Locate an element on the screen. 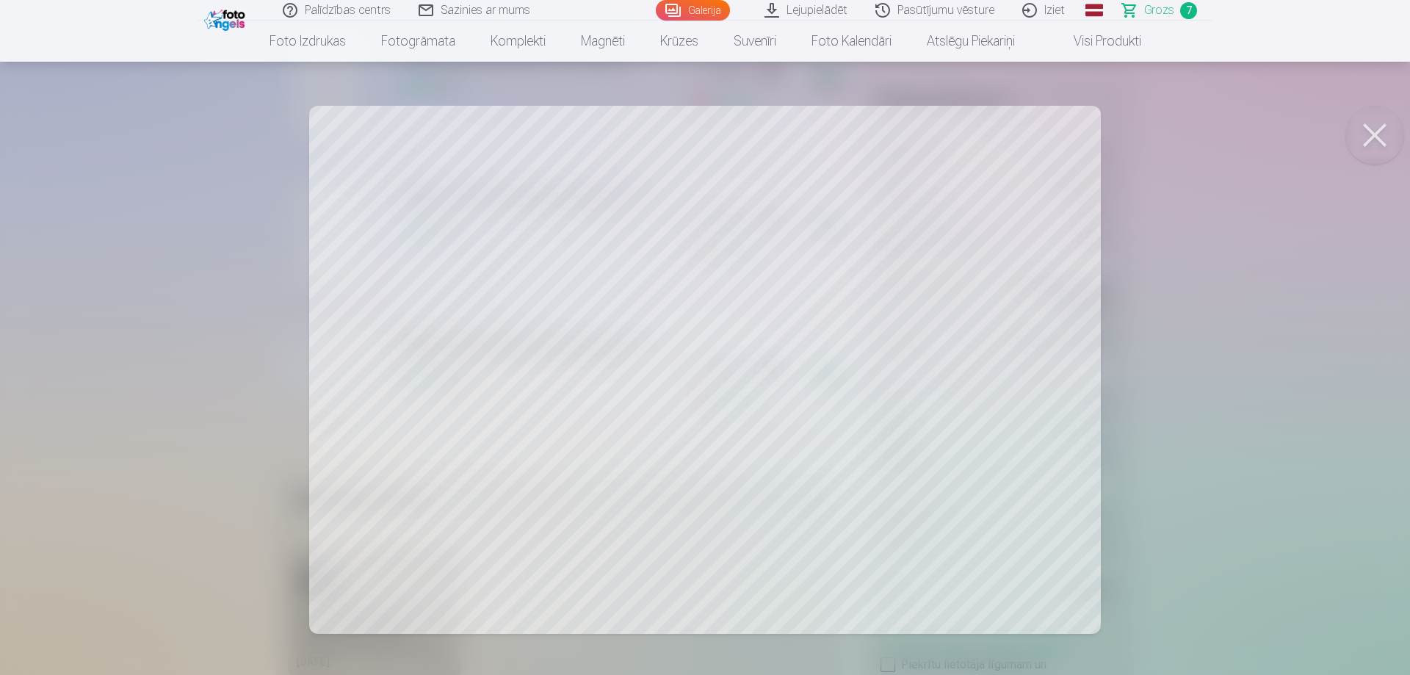 This screenshot has width=1410, height=675. img: /fa1 is located at coordinates (226, 18).